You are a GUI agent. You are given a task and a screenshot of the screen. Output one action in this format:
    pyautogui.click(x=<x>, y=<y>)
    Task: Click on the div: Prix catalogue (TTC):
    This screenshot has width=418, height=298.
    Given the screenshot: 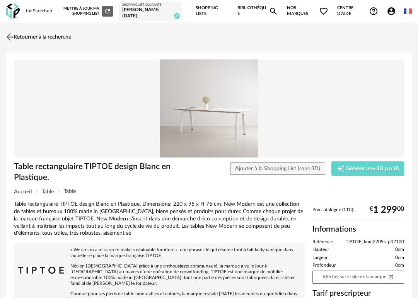 What is the action you would take?
    pyautogui.click(x=358, y=213)
    